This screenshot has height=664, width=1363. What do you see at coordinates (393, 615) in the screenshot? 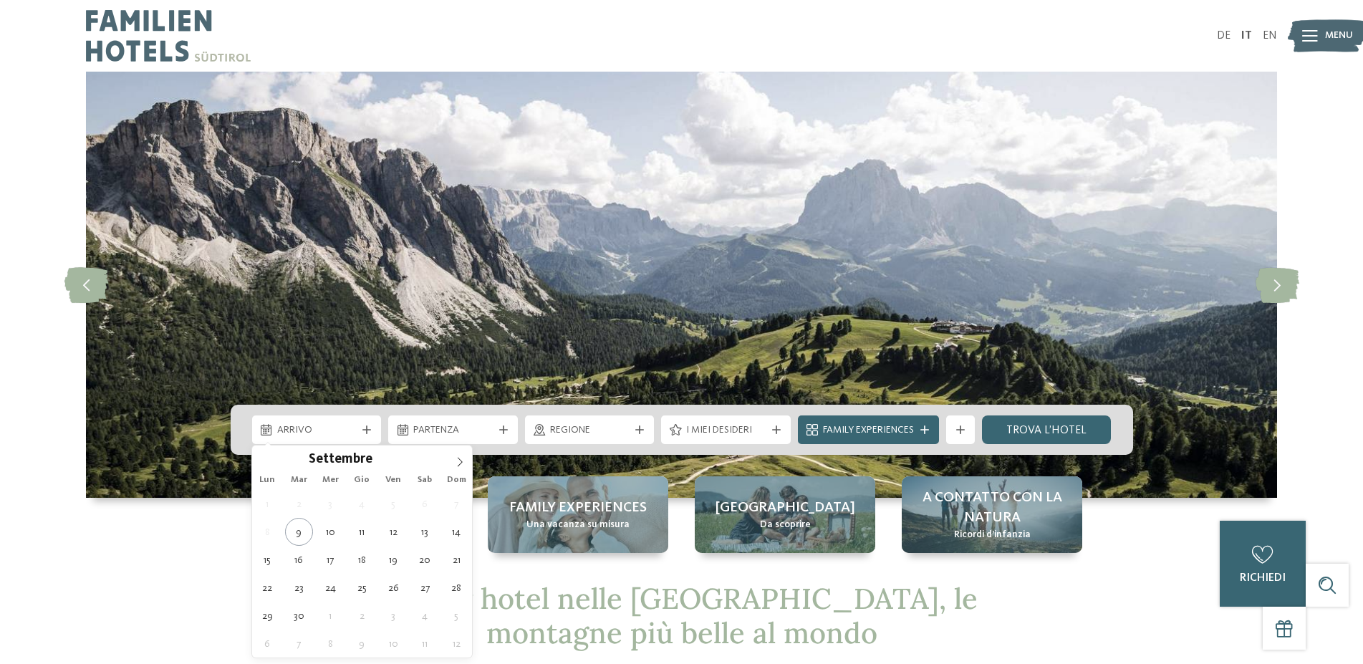
I see `span: Ottobre 3, 2025` at bounding box center [393, 615].